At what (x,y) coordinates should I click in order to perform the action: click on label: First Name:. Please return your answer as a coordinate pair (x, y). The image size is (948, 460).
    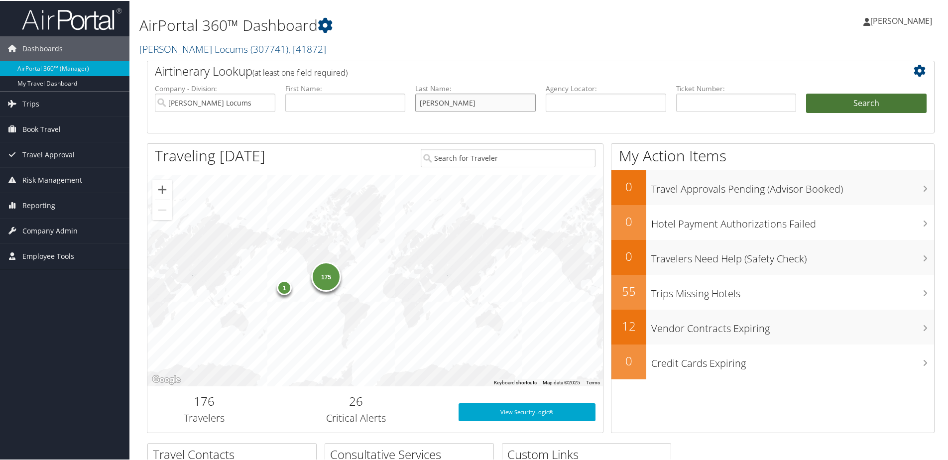
    Looking at the image, I should click on (346, 88).